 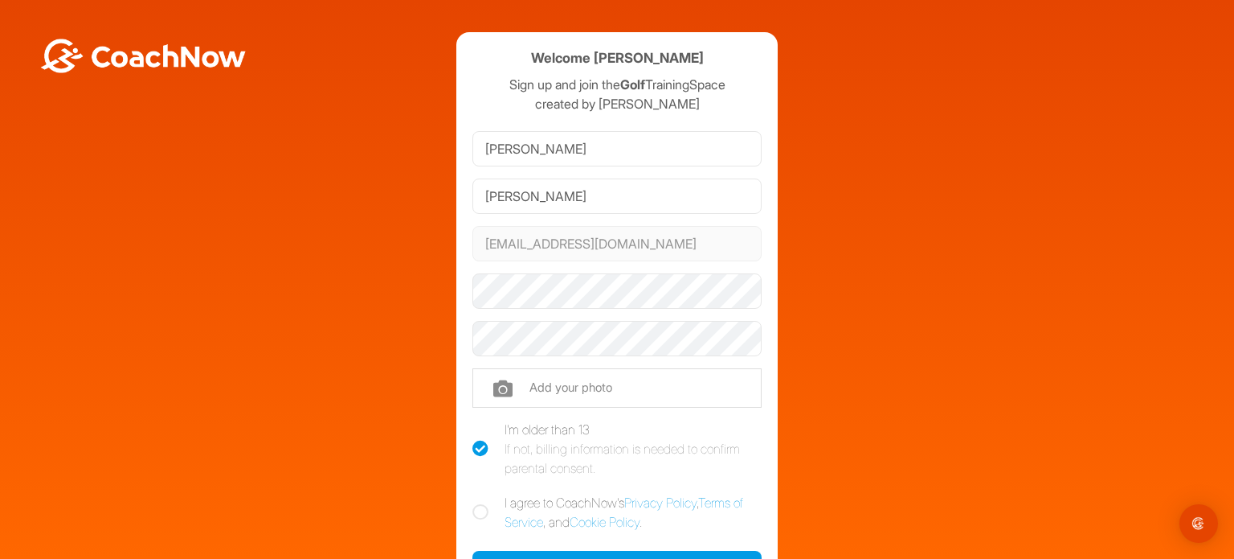 What do you see at coordinates (1199, 523) in the screenshot?
I see `div: Open Intercom Messenger` at bounding box center [1199, 523].